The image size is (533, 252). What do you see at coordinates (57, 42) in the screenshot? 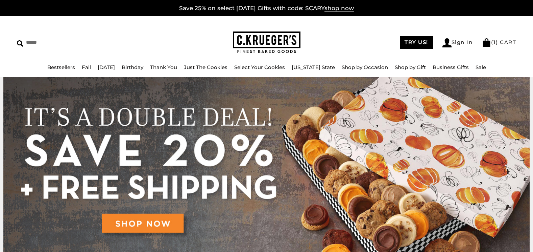
I see `input: Search` at bounding box center [57, 42].